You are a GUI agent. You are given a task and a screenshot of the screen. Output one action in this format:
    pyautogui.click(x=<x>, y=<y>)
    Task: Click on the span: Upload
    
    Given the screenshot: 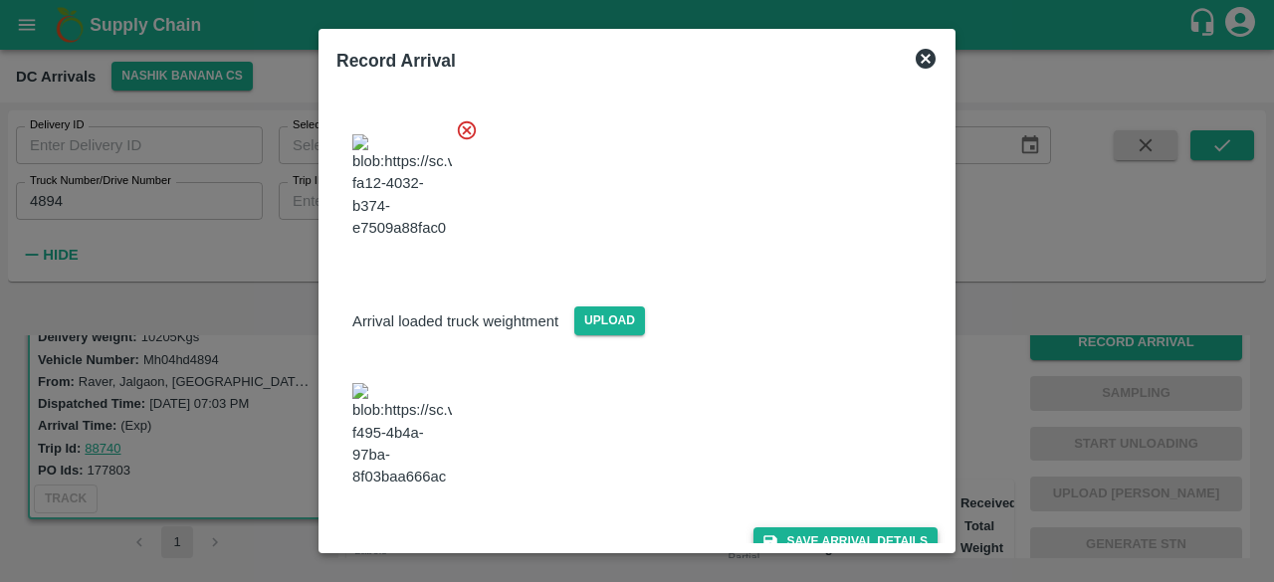 What is the action you would take?
    pyautogui.click(x=609, y=321)
    